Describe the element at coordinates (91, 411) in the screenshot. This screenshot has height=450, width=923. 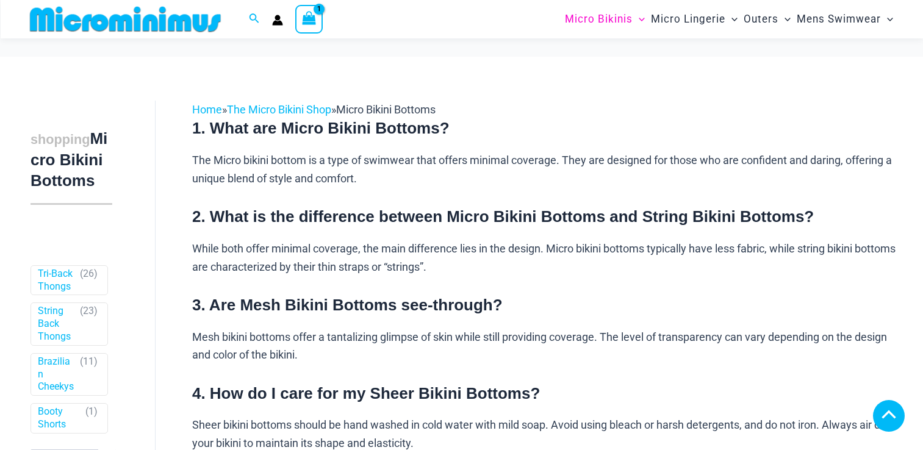
I see `span: 1` at that location.